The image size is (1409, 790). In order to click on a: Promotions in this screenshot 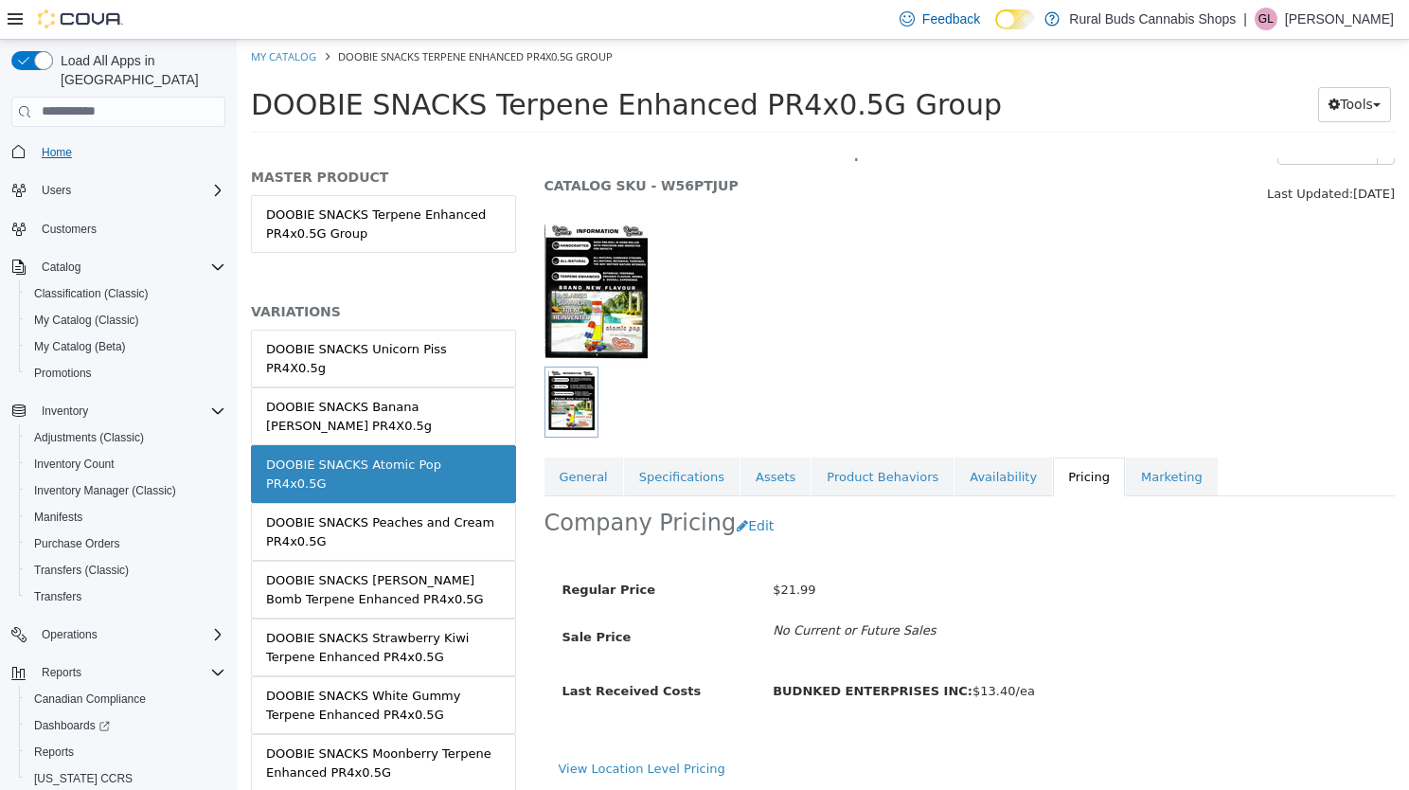, I will do `click(62, 373)`.